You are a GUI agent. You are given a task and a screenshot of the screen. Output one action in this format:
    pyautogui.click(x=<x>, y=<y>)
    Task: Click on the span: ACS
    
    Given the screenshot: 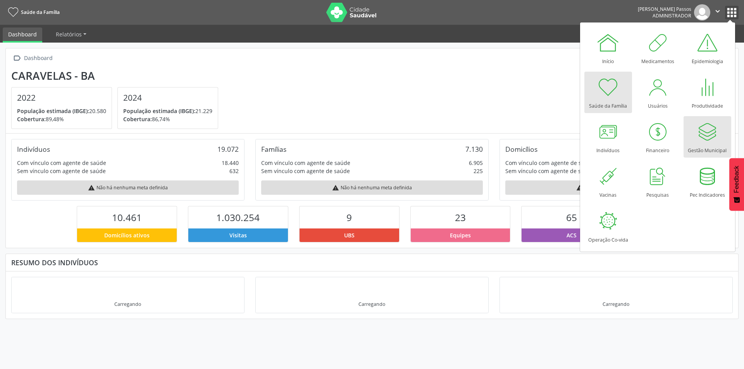 What is the action you would take?
    pyautogui.click(x=572, y=235)
    